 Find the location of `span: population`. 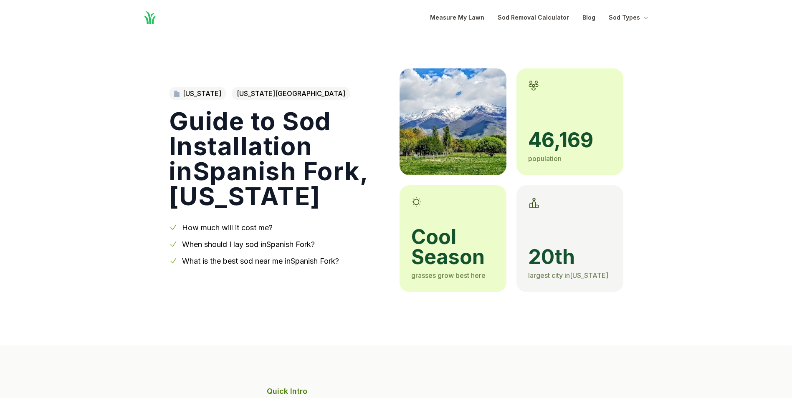

span: population is located at coordinates (545, 159).